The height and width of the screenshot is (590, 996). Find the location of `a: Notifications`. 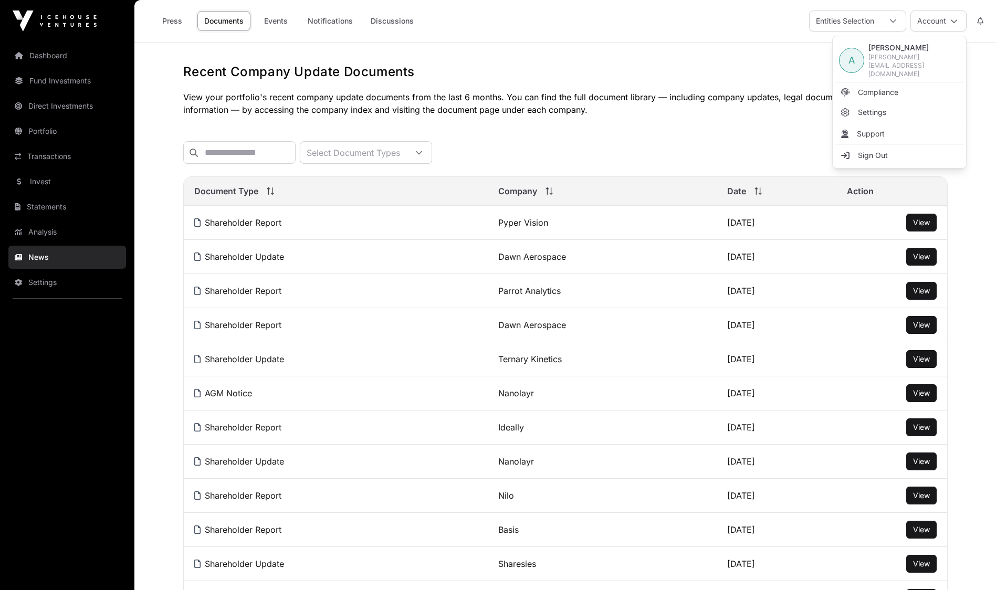

a: Notifications is located at coordinates (330, 21).